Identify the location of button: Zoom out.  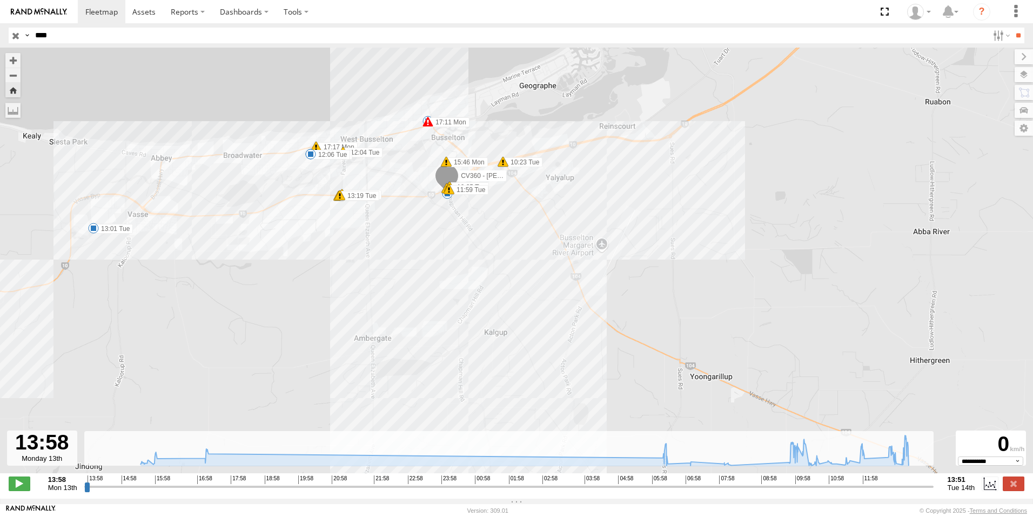
(13, 75).